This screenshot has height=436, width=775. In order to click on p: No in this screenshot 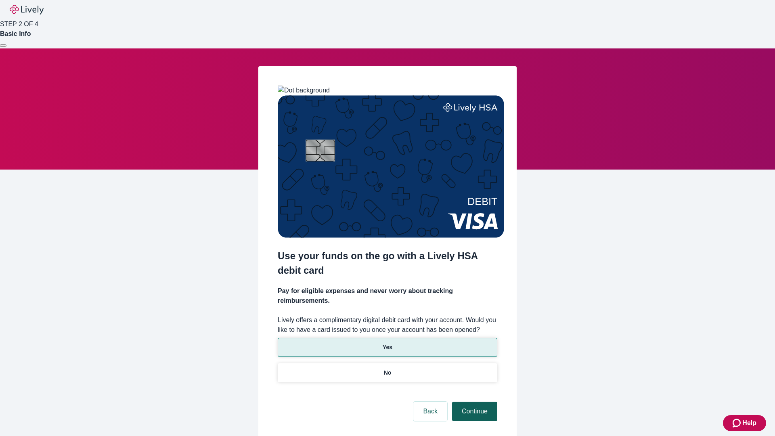, I will do `click(388, 373)`.